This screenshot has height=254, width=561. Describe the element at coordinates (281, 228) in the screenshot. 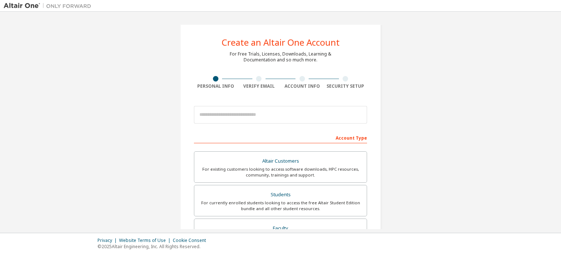

I see `div: Faculty` at that location.